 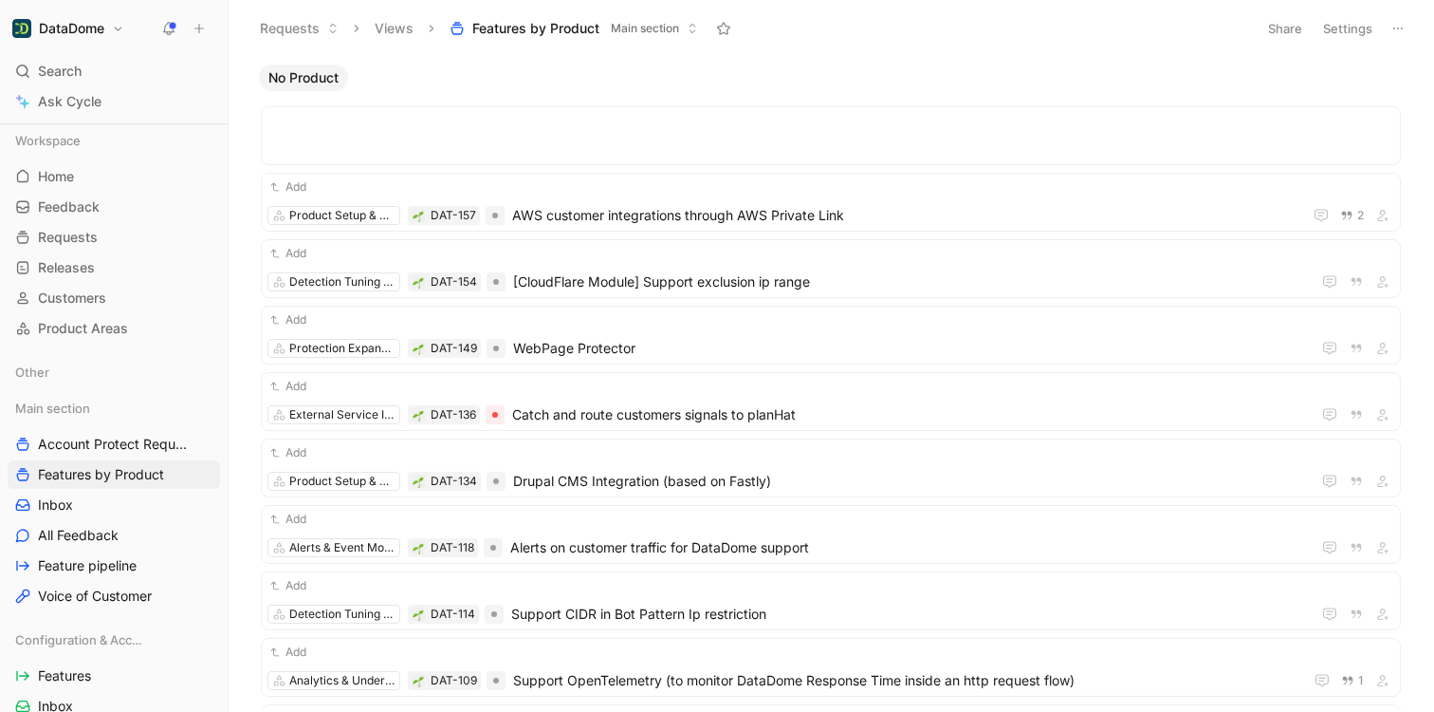 I want to click on span: Workspace, so click(x=47, y=140).